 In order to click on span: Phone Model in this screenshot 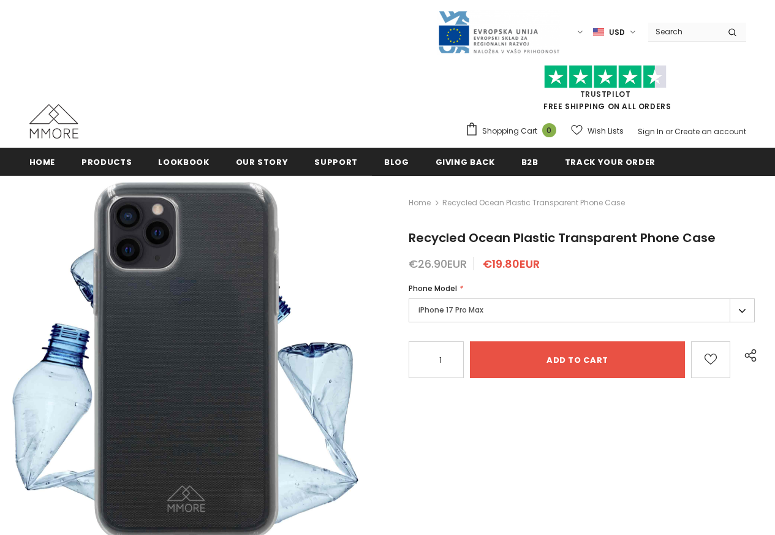, I will do `click(432, 288)`.